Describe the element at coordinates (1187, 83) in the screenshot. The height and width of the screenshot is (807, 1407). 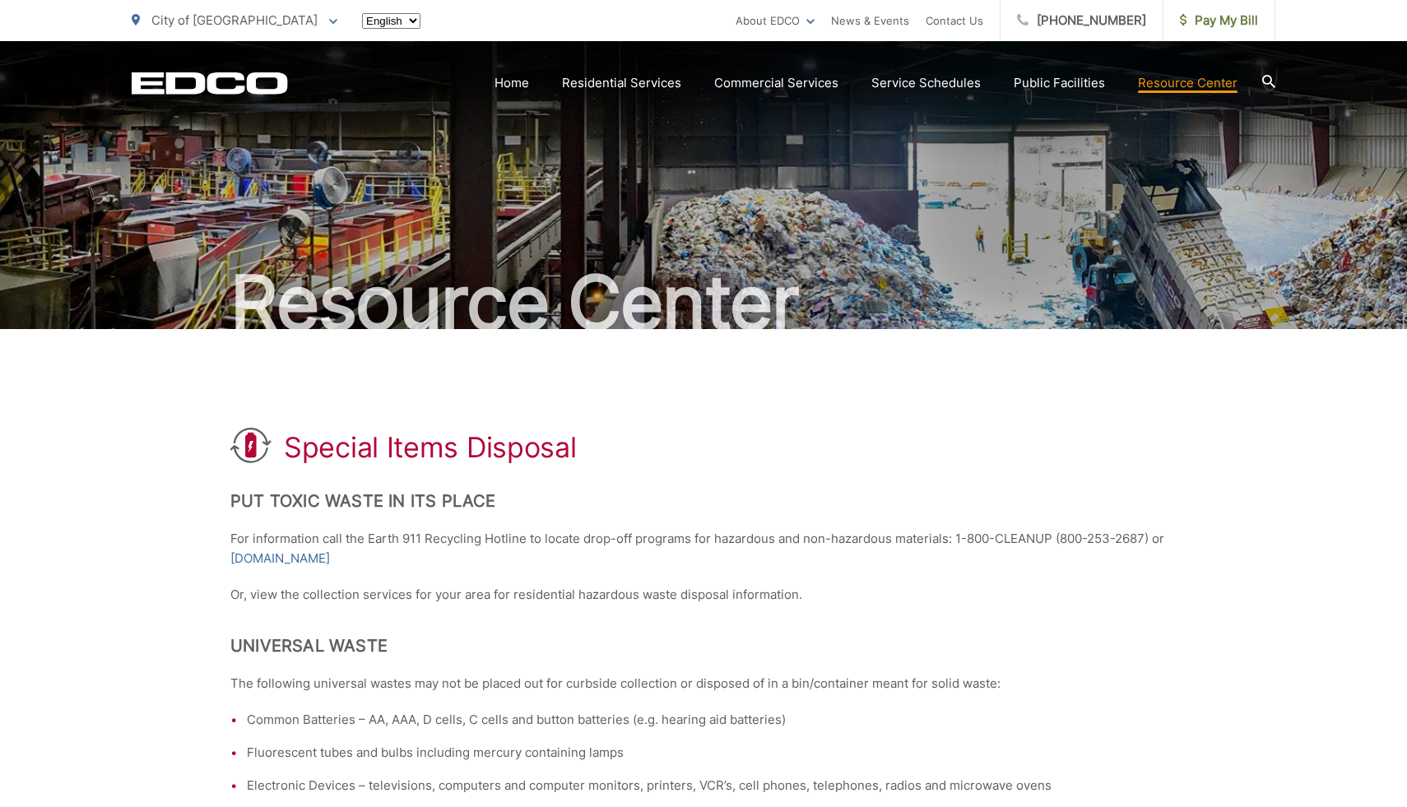
I see `a: Resource Center` at that location.